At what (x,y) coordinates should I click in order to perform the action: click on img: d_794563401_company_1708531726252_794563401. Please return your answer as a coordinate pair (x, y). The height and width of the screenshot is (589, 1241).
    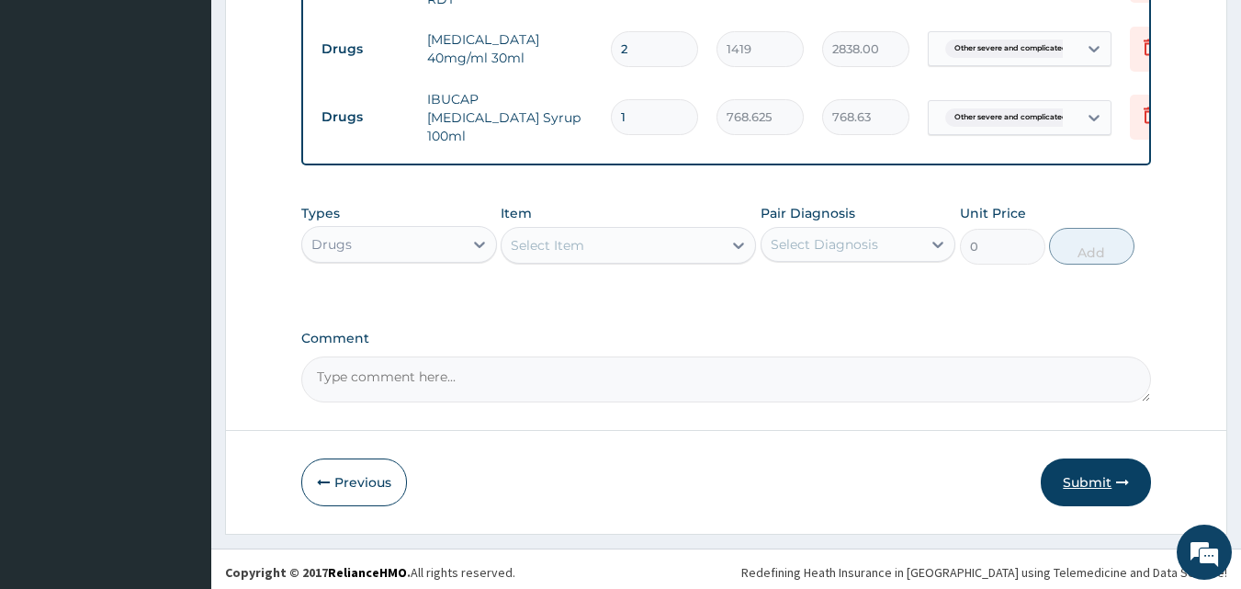
    Looking at the image, I should click on (54, 115).